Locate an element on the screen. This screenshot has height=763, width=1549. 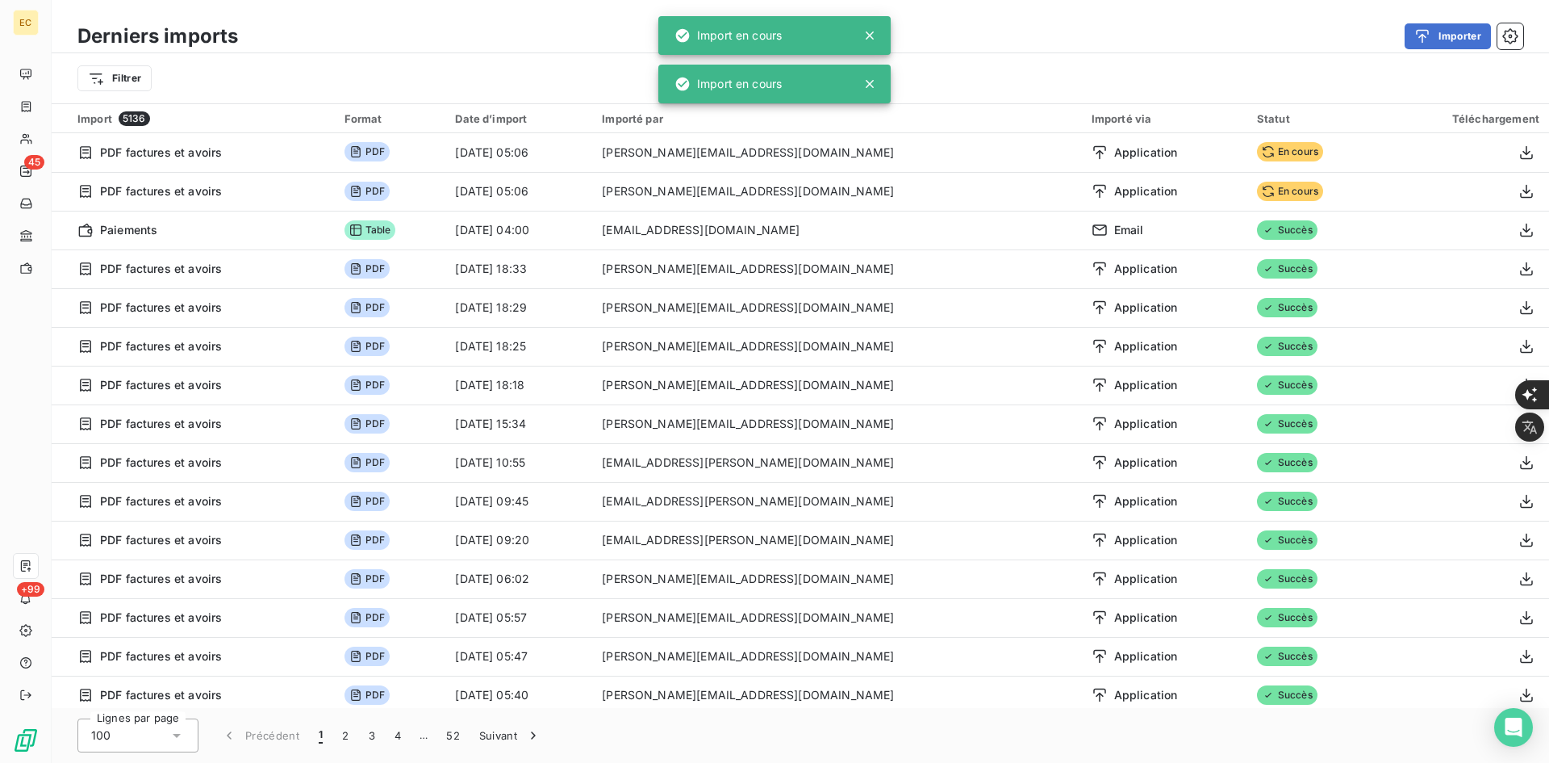
span: 100 is located at coordinates (101, 735).